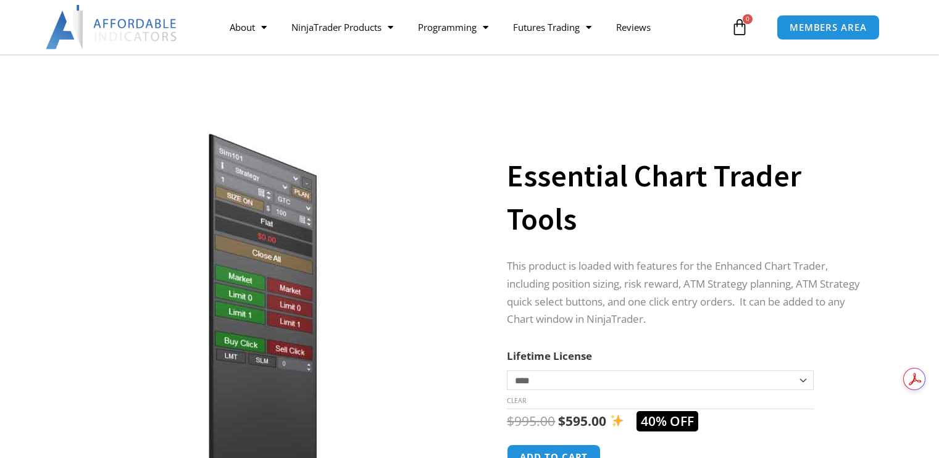 The image size is (939, 458). I want to click on a: Clear options, so click(516, 401).